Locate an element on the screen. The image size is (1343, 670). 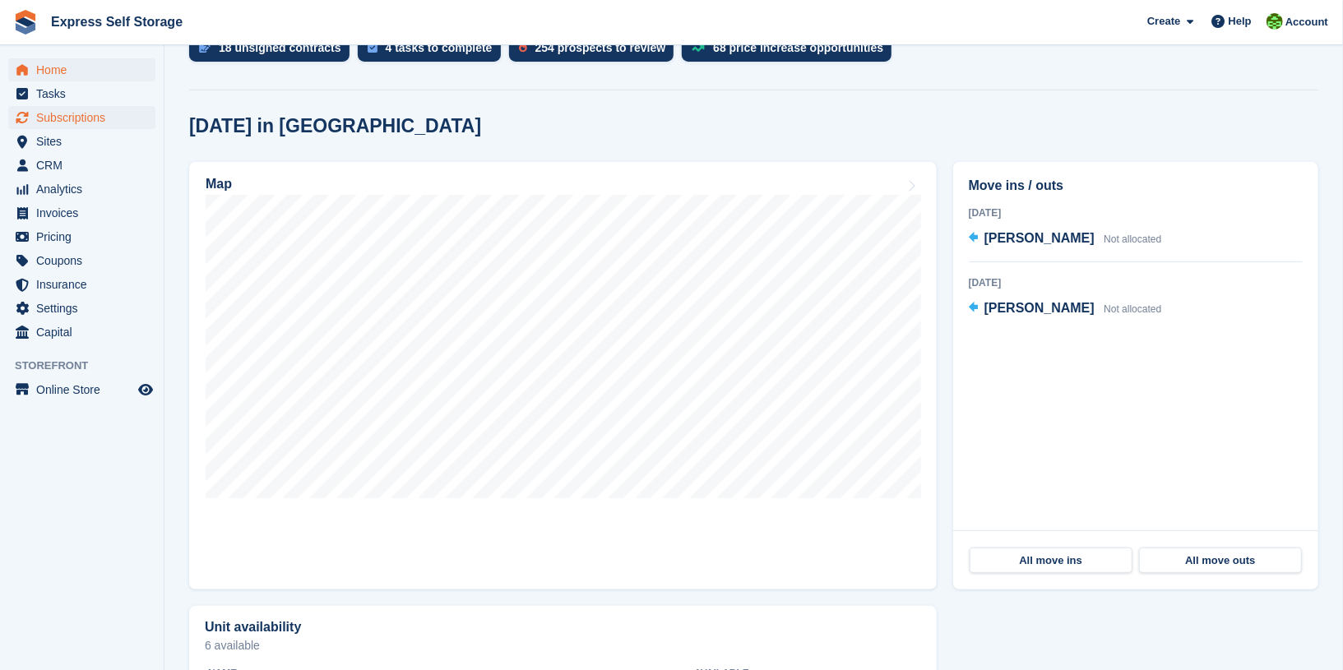
span: Pricing is located at coordinates (86, 237).